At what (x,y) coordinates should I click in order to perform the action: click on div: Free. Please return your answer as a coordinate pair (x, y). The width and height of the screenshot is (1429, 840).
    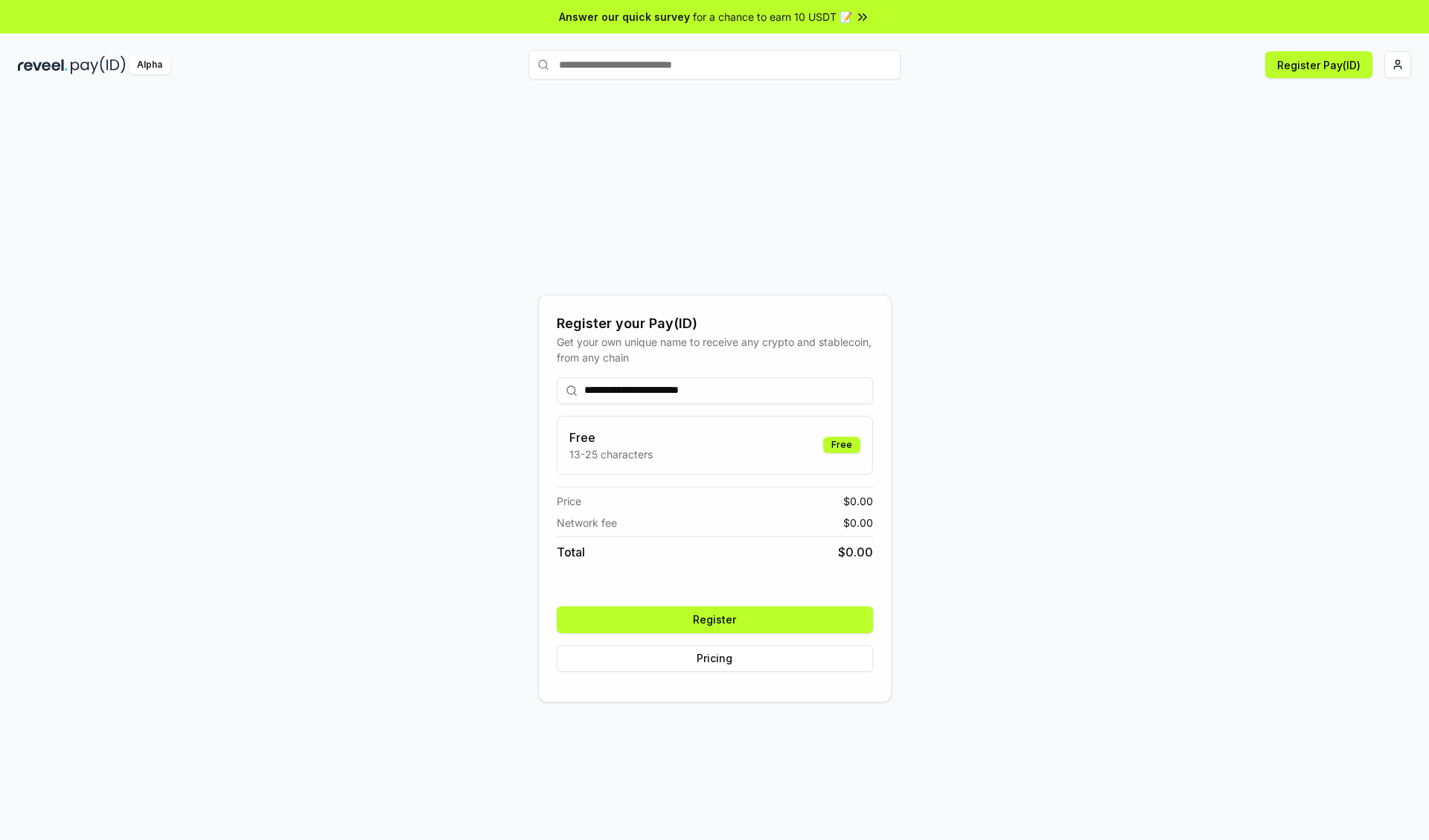
    Looking at the image, I should click on (842, 445).